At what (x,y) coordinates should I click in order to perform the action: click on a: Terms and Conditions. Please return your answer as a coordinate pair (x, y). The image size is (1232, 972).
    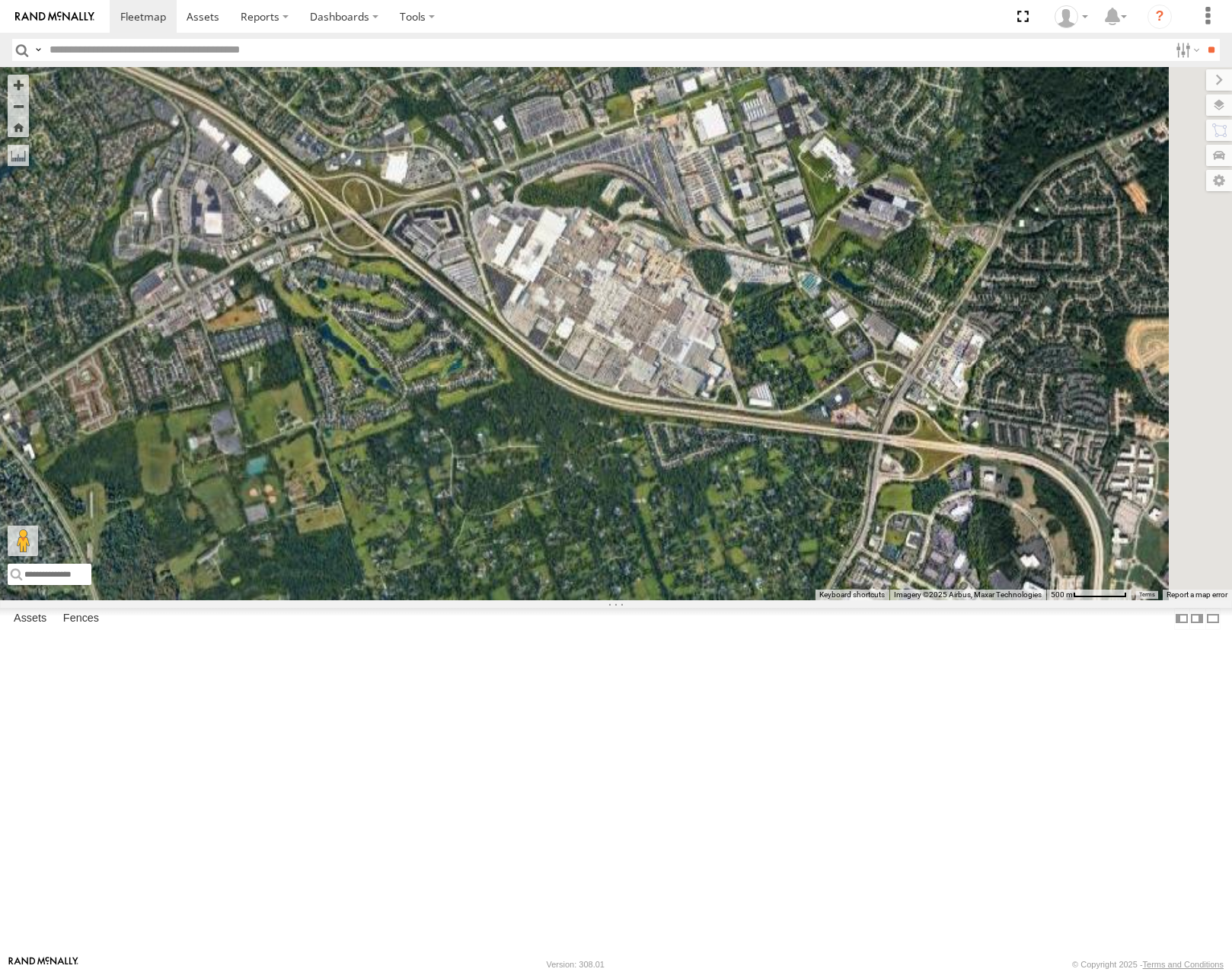
    Looking at the image, I should click on (1184, 964).